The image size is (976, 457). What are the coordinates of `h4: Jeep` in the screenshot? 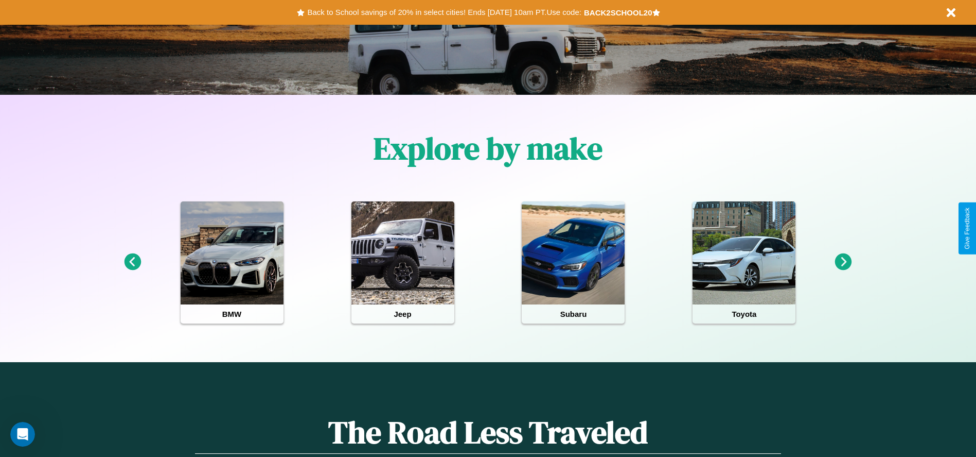 It's located at (403, 313).